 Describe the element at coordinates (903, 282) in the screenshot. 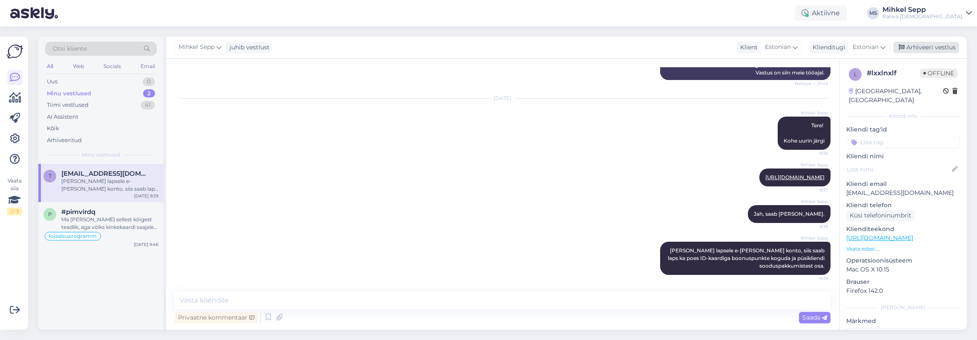

I see `p: Brauser` at that location.